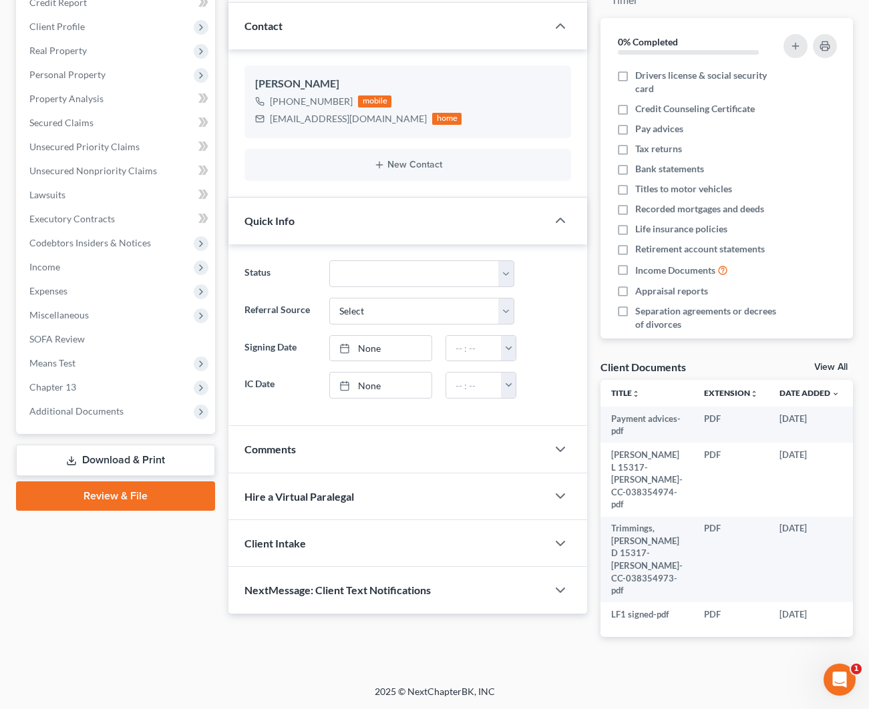 The image size is (869, 709). Describe the element at coordinates (117, 147) in the screenshot. I see `a: Unsecured Priority Claims` at that location.